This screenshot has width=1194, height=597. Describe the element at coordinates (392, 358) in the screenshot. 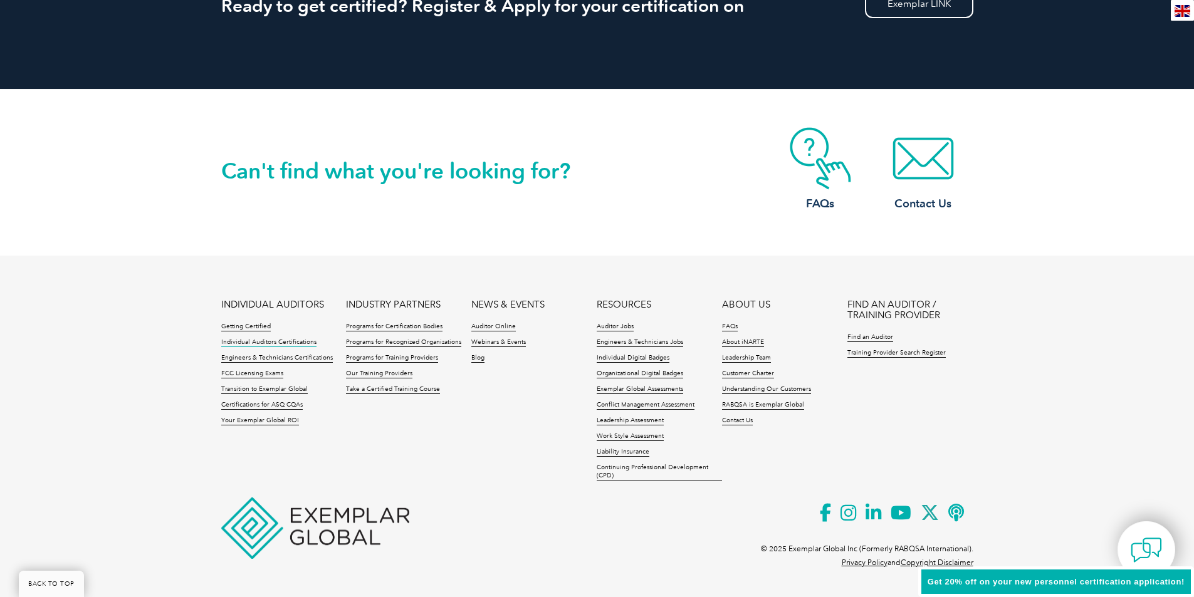

I see `a: Programs for Training Providers` at that location.